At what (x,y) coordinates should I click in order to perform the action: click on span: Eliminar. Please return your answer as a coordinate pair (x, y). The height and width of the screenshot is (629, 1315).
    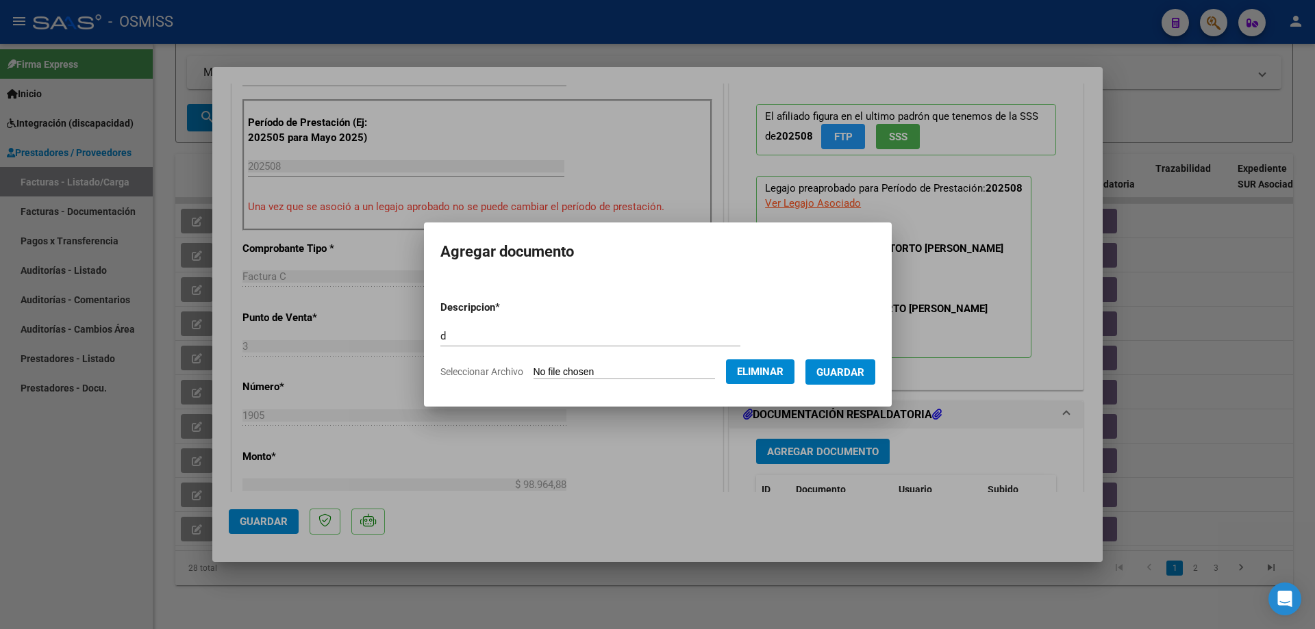
    Looking at the image, I should click on (760, 372).